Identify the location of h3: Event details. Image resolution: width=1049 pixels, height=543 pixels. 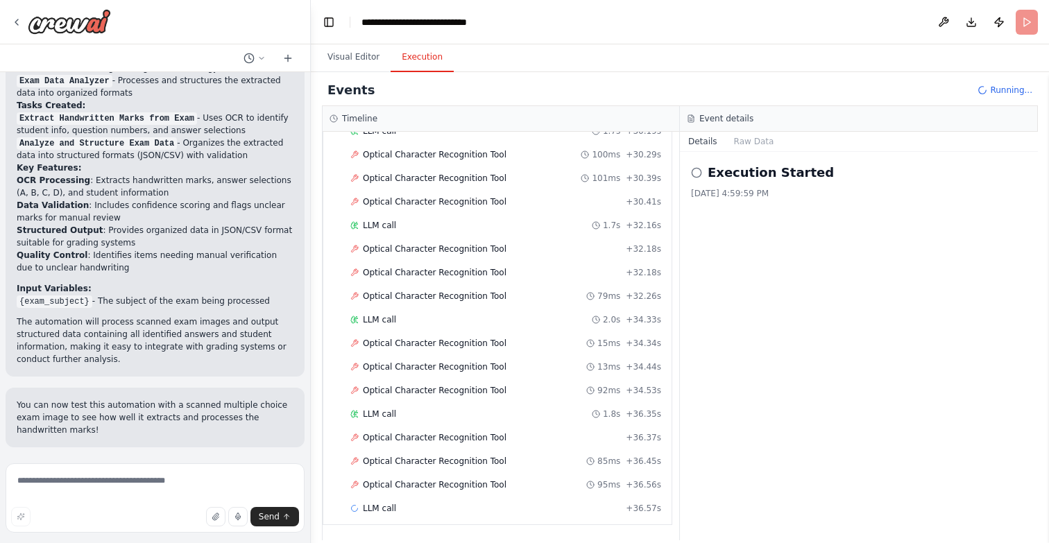
(726, 119).